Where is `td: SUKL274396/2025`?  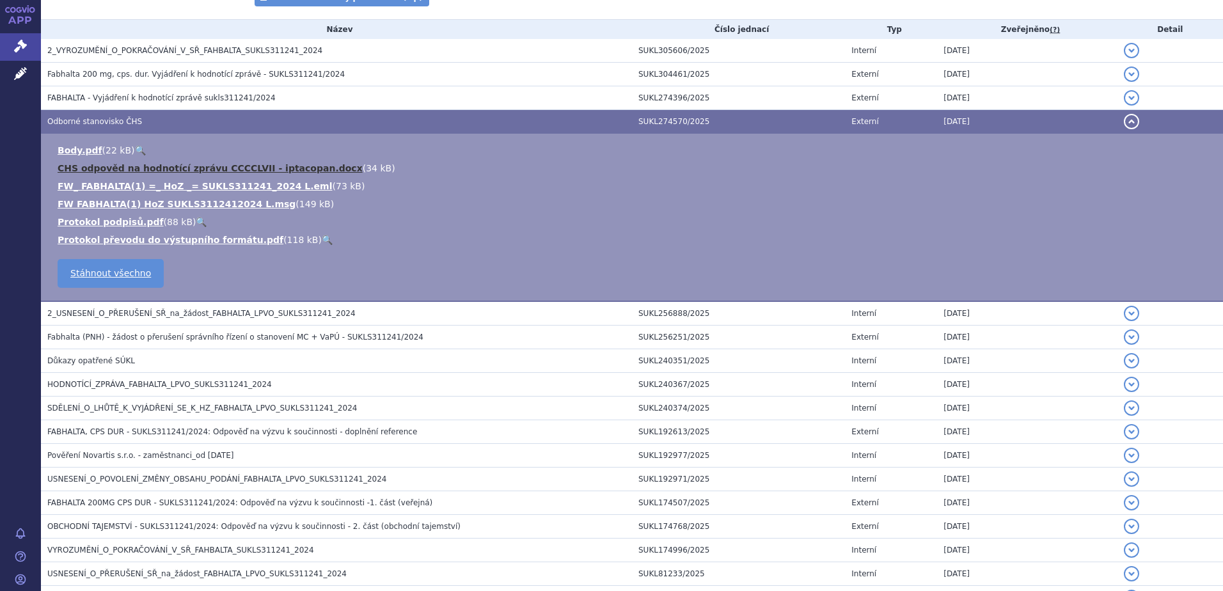 td: SUKL274396/2025 is located at coordinates (738, 98).